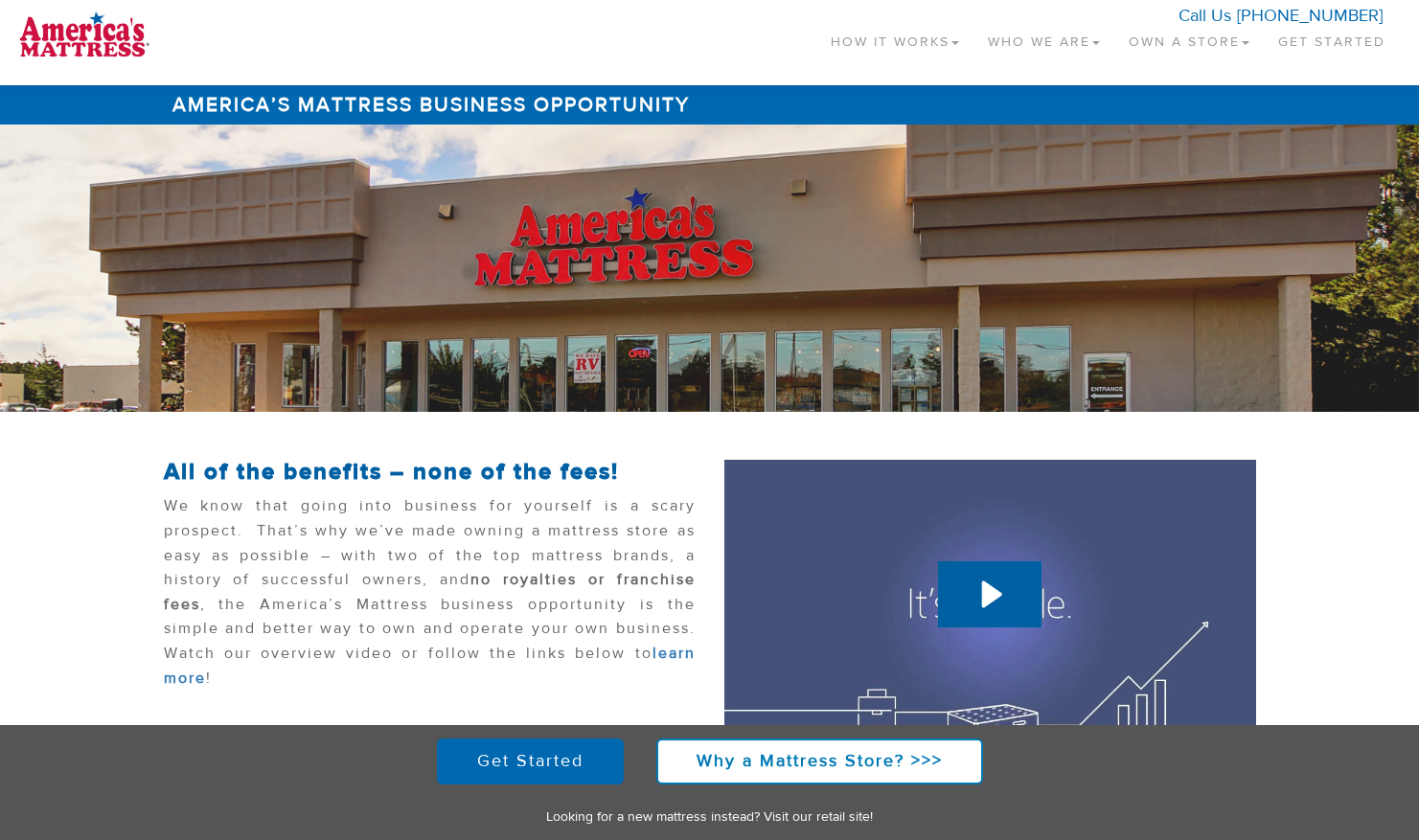 This screenshot has width=1419, height=840. I want to click on h2: All of the benefits – none of the fees!, so click(429, 472).